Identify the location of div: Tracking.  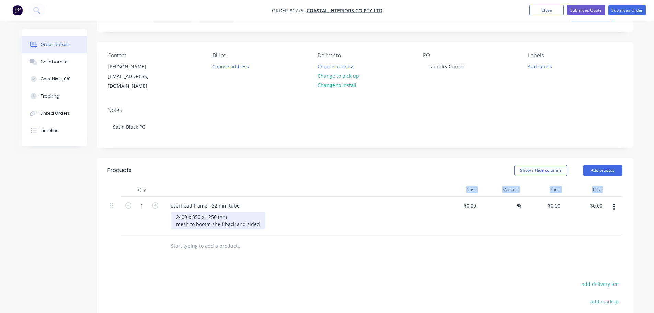
(50, 96).